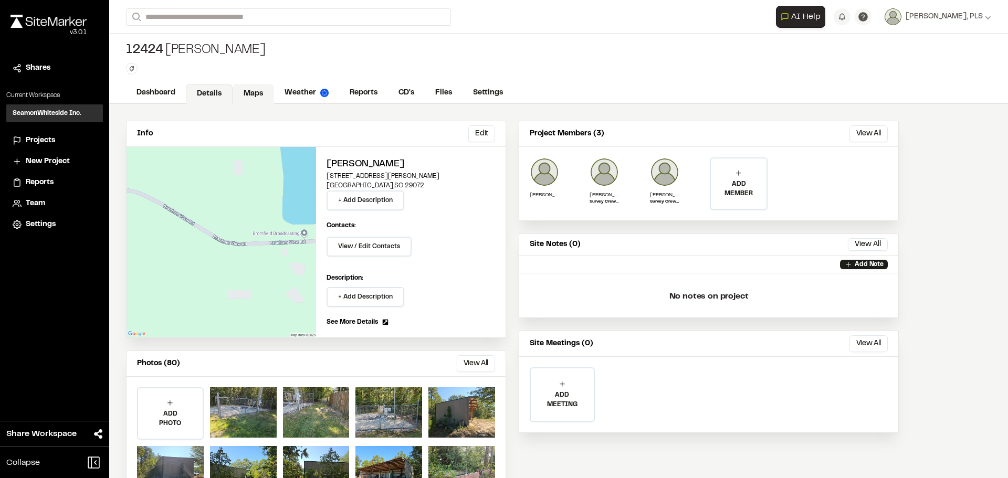 This screenshot has height=478, width=1008. What do you see at coordinates (324, 93) in the screenshot?
I see `img: precipai.png` at bounding box center [324, 93].